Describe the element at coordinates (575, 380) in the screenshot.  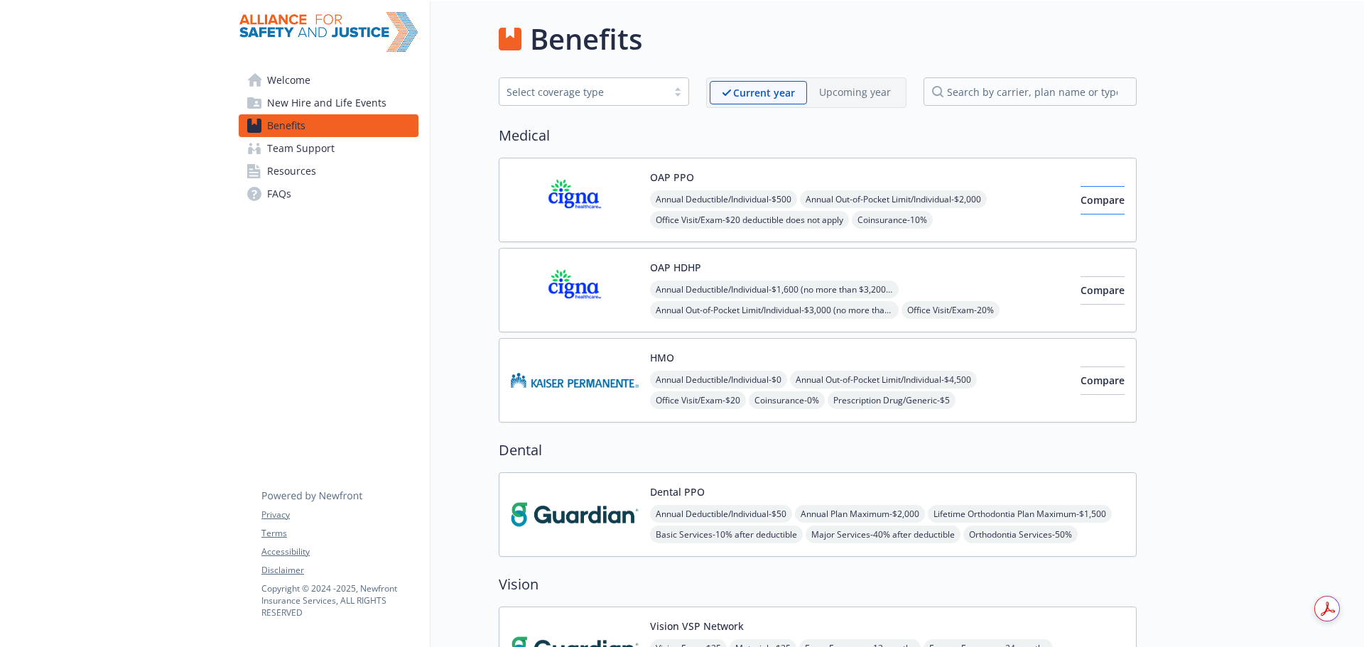
I see `img: Kaiser Permanente Insurance Company carrier logo` at that location.